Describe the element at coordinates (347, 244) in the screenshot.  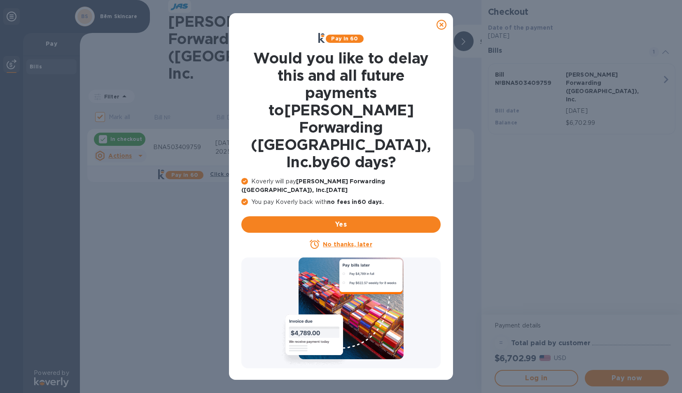
I see `u: No thanks, later` at that location.